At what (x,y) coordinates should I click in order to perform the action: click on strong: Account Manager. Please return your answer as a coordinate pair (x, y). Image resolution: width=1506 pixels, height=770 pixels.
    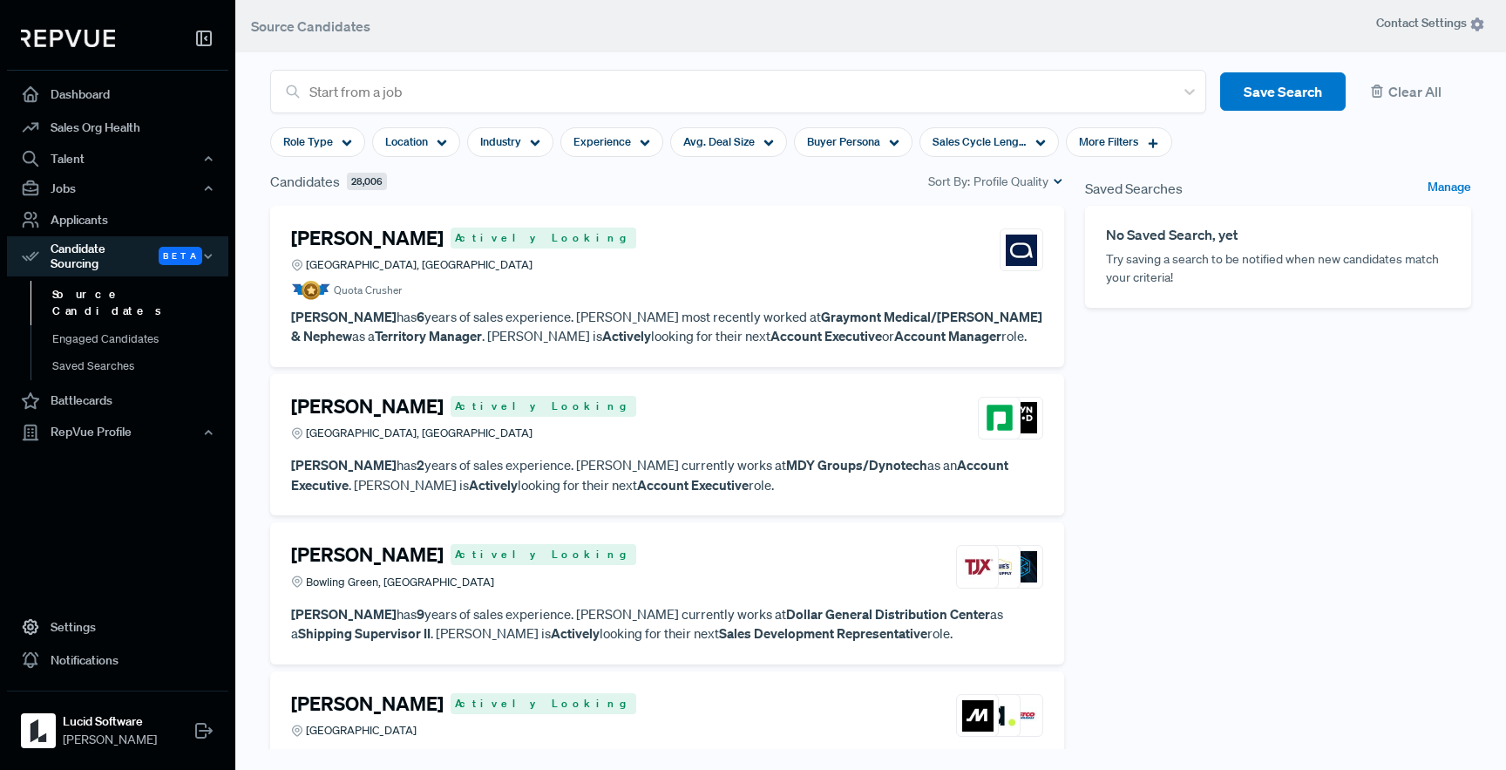
    Looking at the image, I should click on (947, 336).